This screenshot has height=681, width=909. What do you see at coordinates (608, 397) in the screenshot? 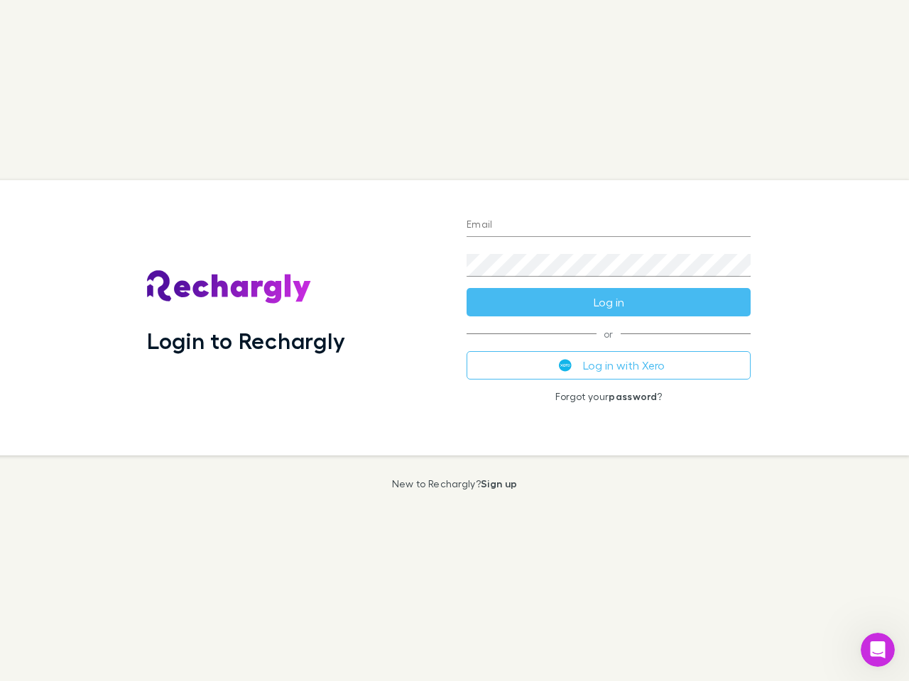
I see `p: Forgot your ?` at bounding box center [608, 397].